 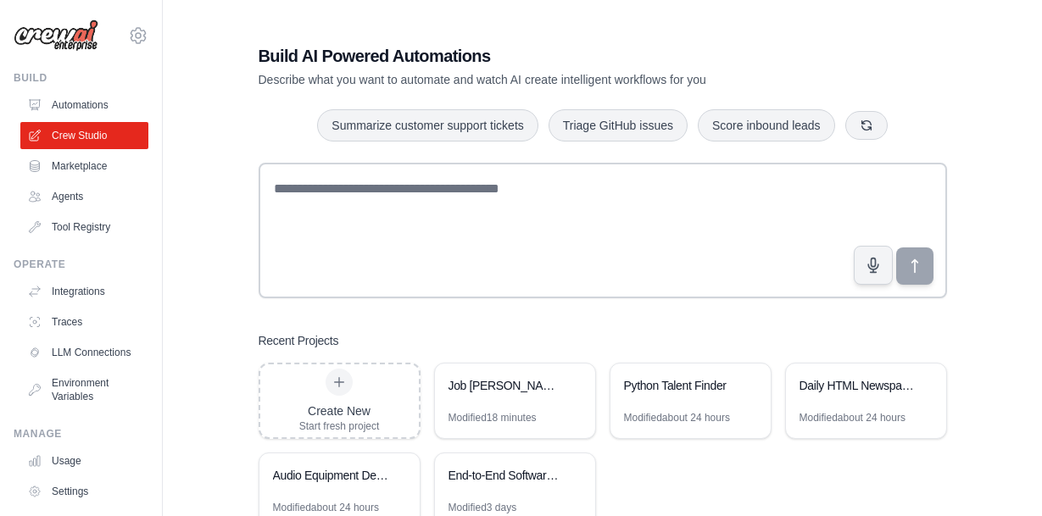 What do you see at coordinates (84, 166) in the screenshot?
I see `a: Marketplace` at bounding box center [84, 166].